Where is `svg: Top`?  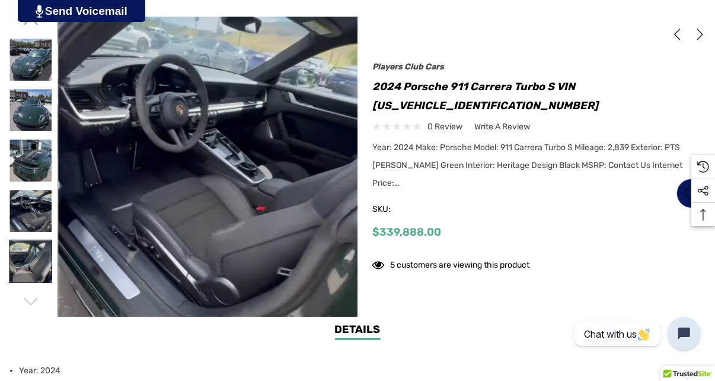 svg: Top is located at coordinates (703, 215).